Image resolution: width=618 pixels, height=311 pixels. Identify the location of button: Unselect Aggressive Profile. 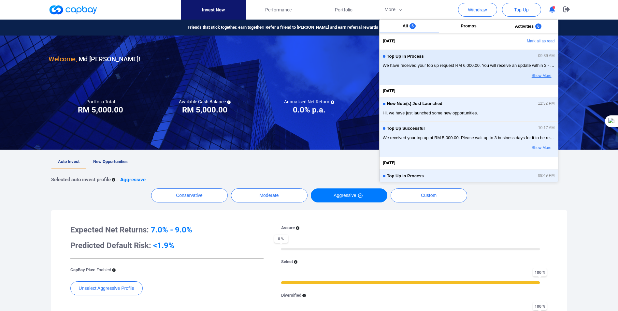
(107, 288).